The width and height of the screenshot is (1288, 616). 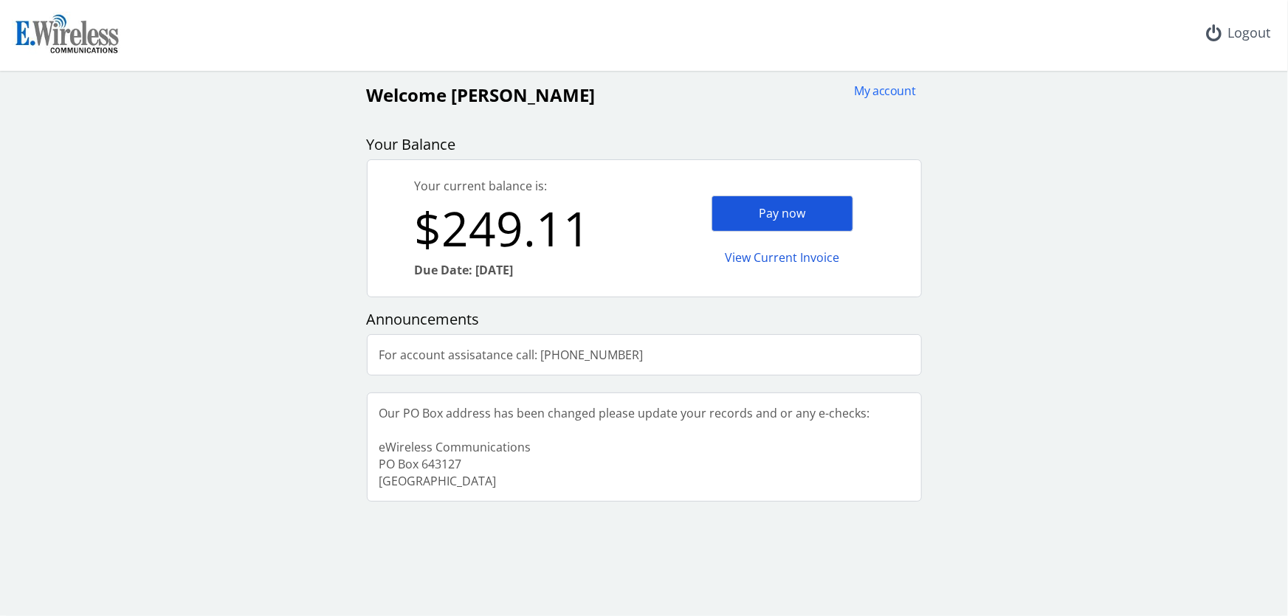 I want to click on div: $249.11, so click(x=529, y=228).